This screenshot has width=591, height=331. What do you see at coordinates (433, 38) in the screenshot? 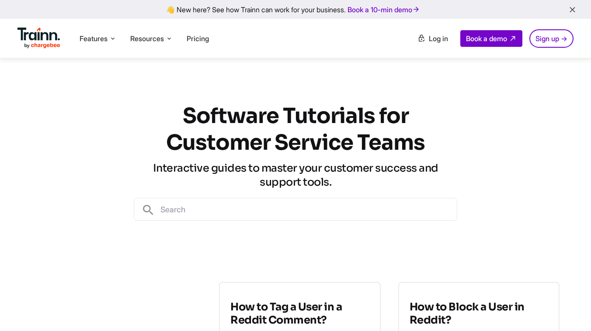
I see `a: Log in` at bounding box center [433, 38].